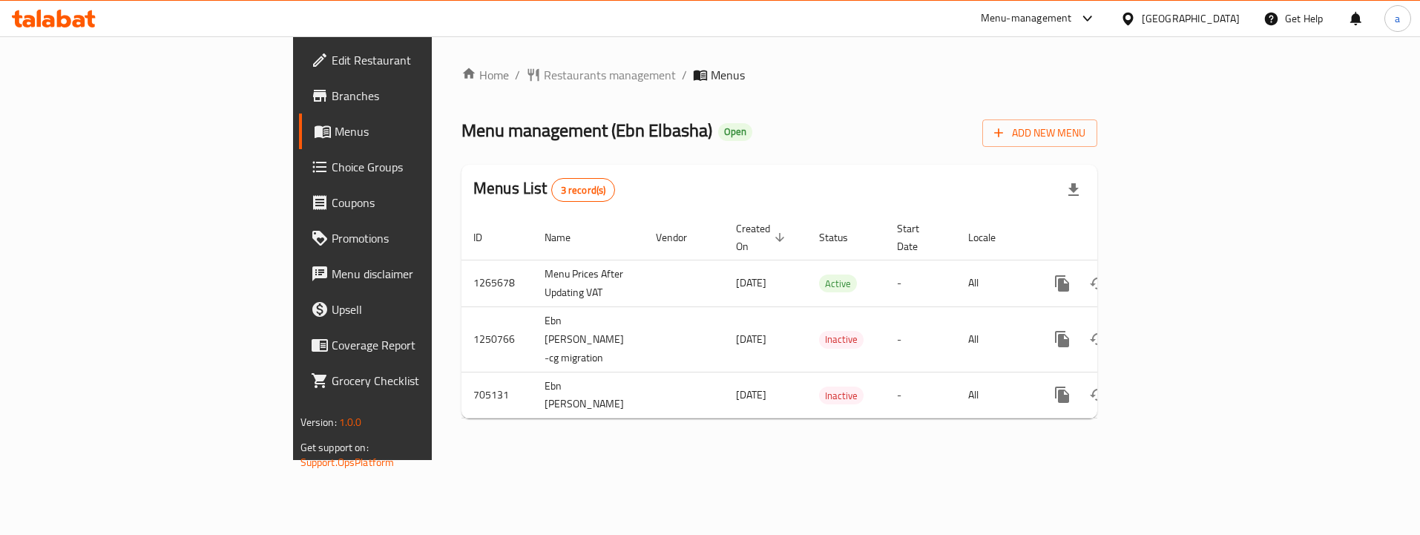 This screenshot has width=1420, height=535. Describe the element at coordinates (335, 447) in the screenshot. I see `span: Get support on:` at that location.